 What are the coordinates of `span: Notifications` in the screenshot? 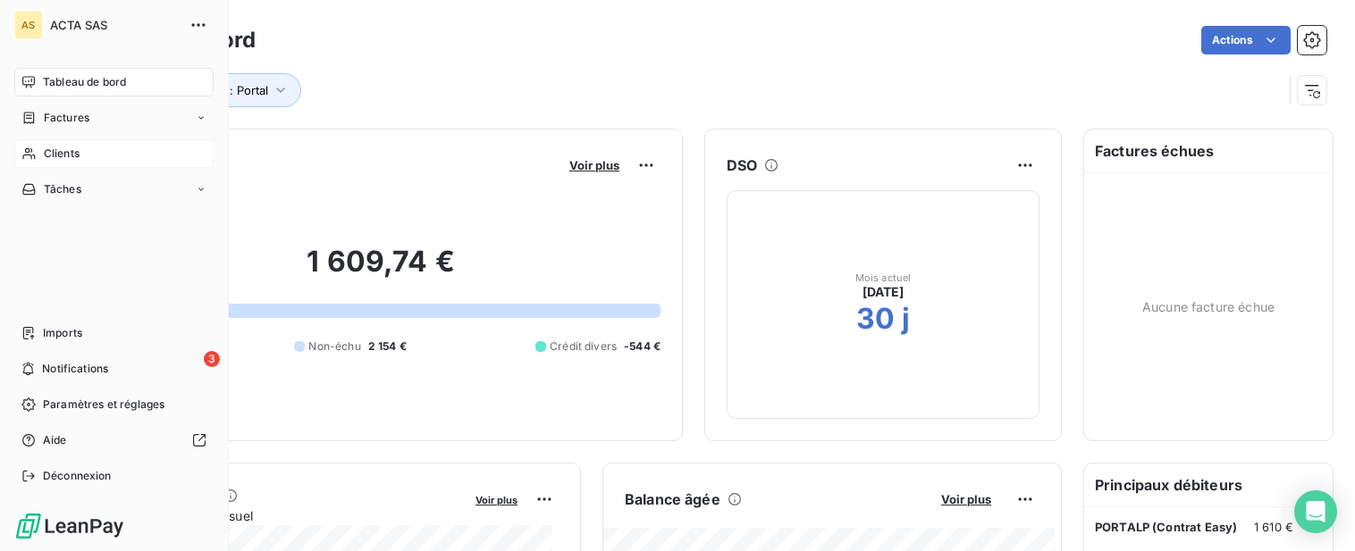 It's located at (75, 369).